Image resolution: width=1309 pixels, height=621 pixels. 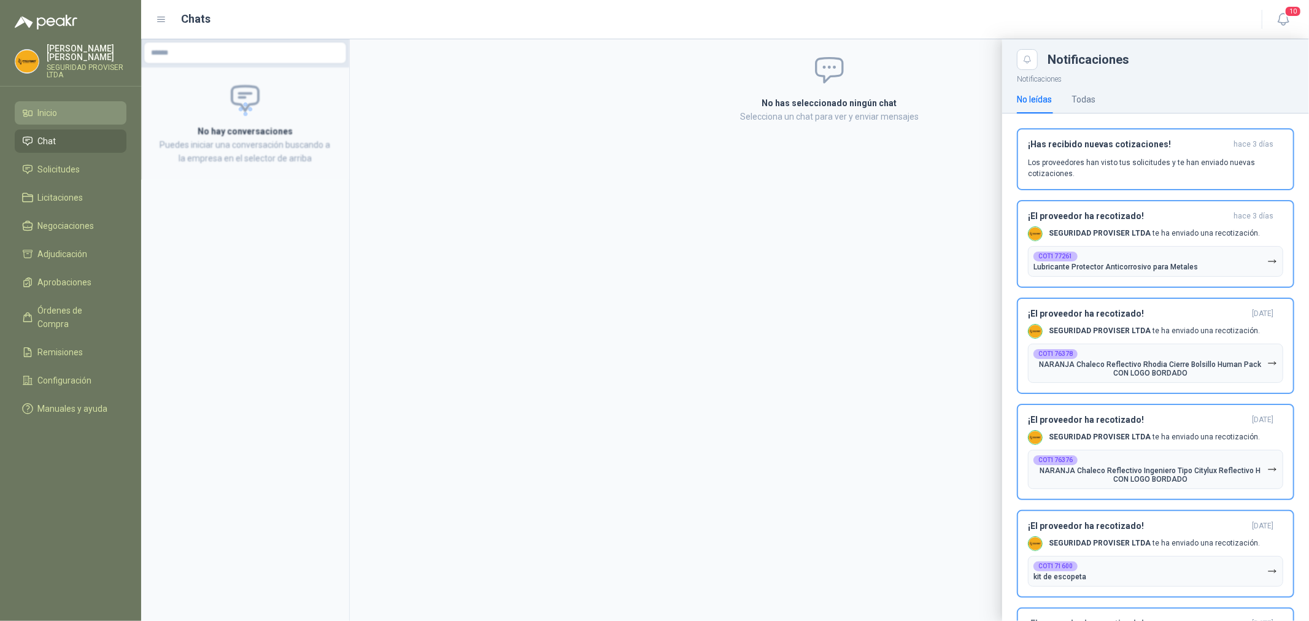 I want to click on a: Manuales y ayuda, so click(x=71, y=409).